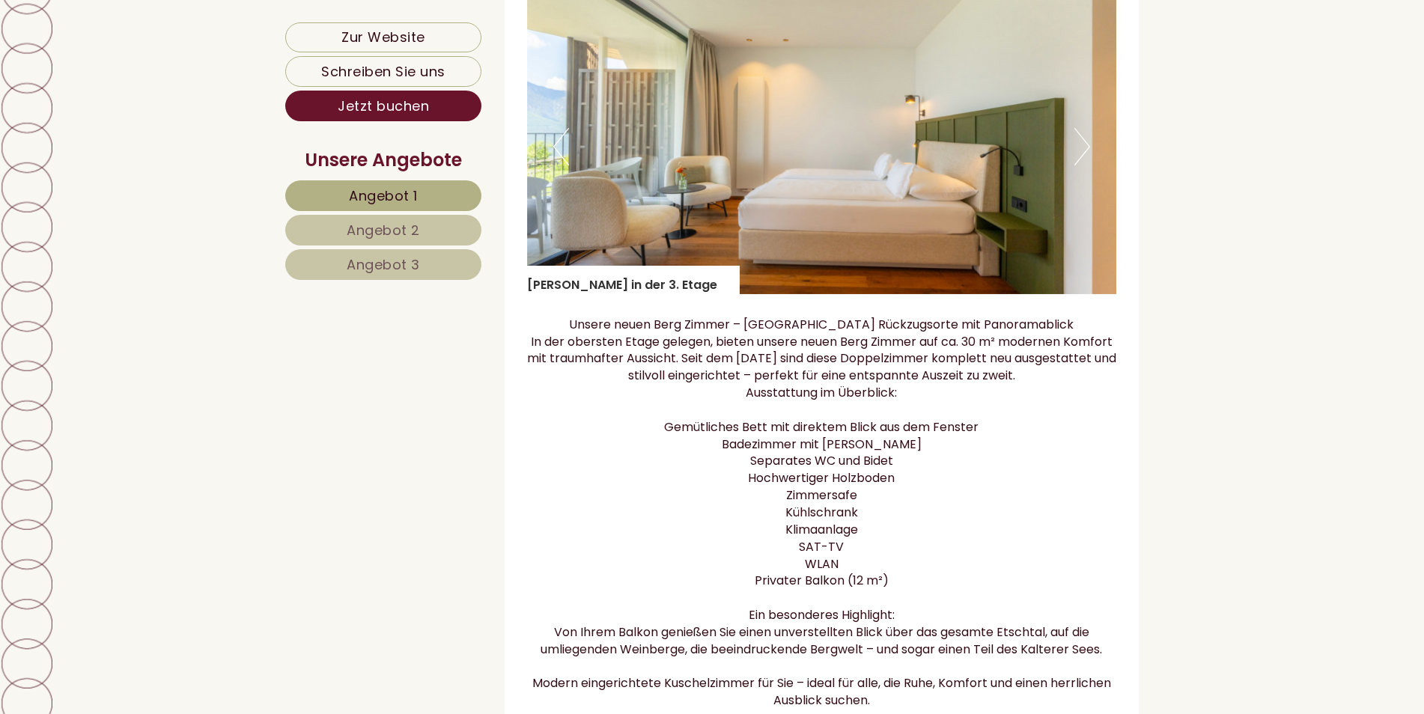 The image size is (1424, 714). I want to click on span: Angebot 2, so click(383, 230).